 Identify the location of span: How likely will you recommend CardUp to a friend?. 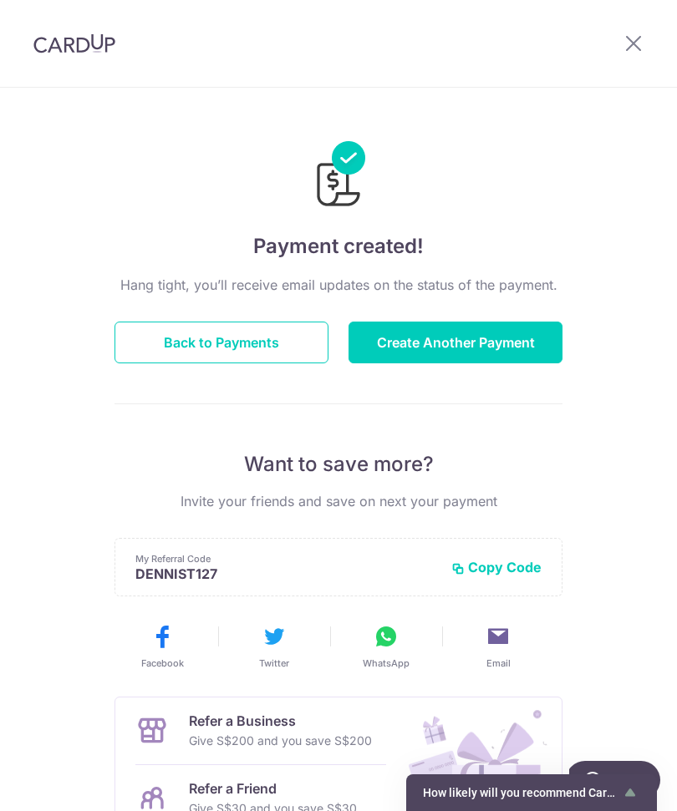
(521, 793).